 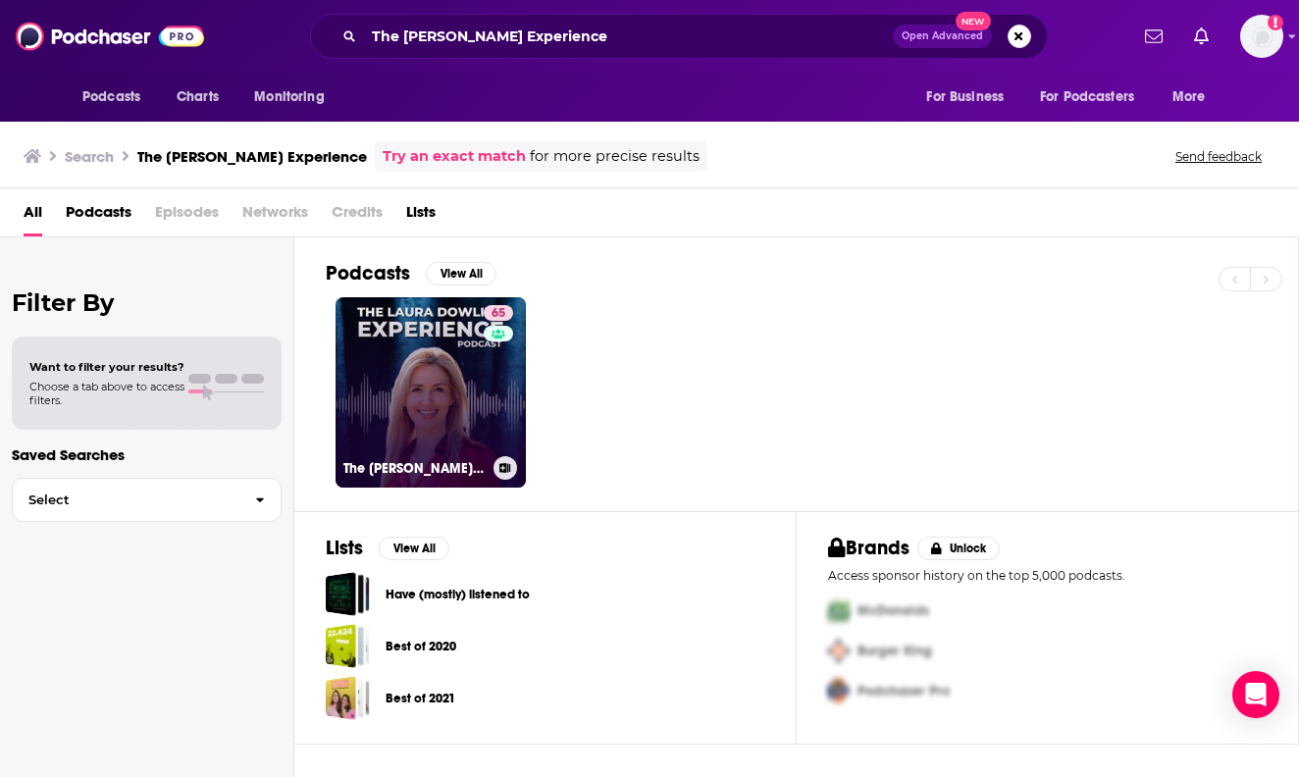 I want to click on button: Open AdvancedNew, so click(x=942, y=36).